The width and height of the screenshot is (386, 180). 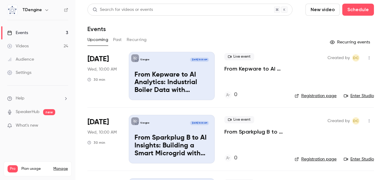 What do you see at coordinates (254, 132) in the screenshot?
I see `a: From Sparkplug B to AI Insights: Building a Smart Microgrid with TDengine IDMP` at bounding box center [254, 132].